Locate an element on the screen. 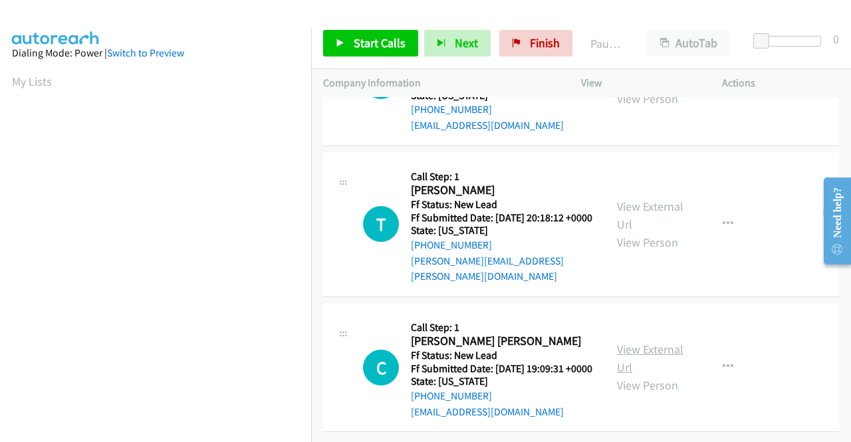  div: Delay between calls (in seconds) is located at coordinates (791, 41).